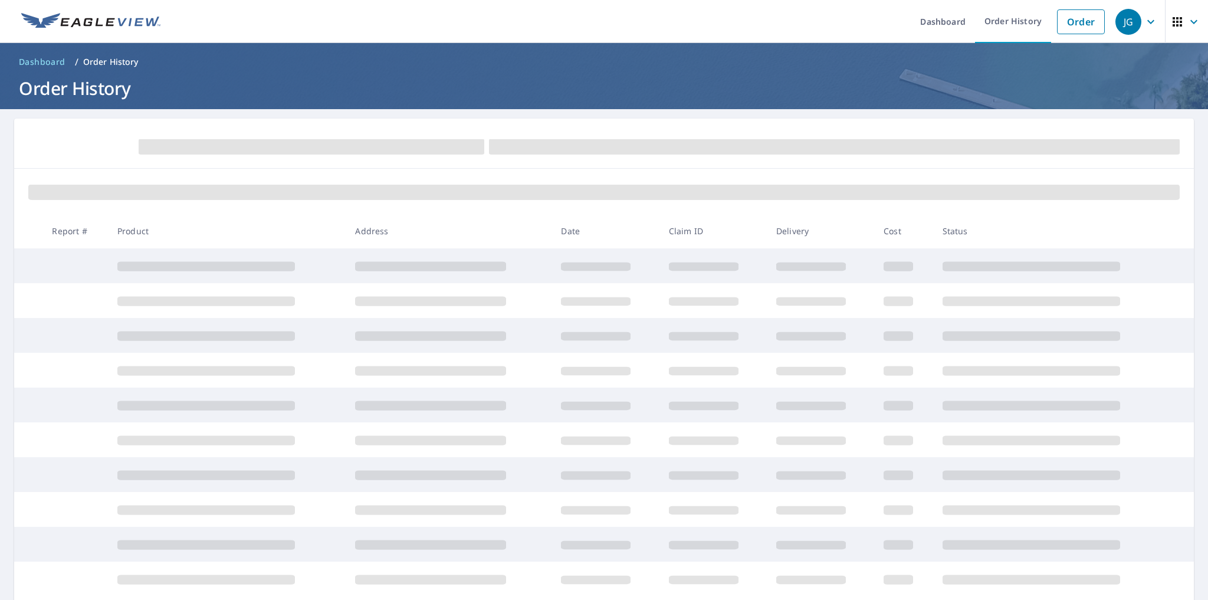 This screenshot has width=1208, height=600. What do you see at coordinates (821, 231) in the screenshot?
I see `th: Delivery` at bounding box center [821, 231].